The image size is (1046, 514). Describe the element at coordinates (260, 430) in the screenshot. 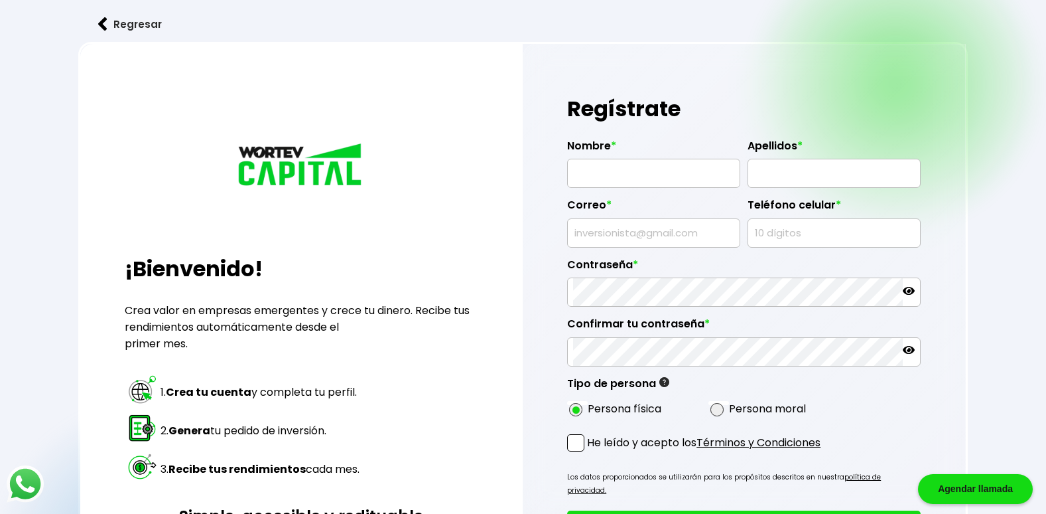

I see `td: 2. tu pedido de inversión.` at that location.